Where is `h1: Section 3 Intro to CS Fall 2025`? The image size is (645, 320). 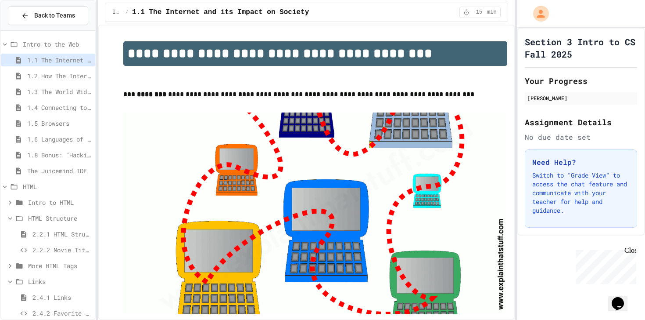 h1: Section 3 Intro to CS Fall 2025 is located at coordinates (581, 48).